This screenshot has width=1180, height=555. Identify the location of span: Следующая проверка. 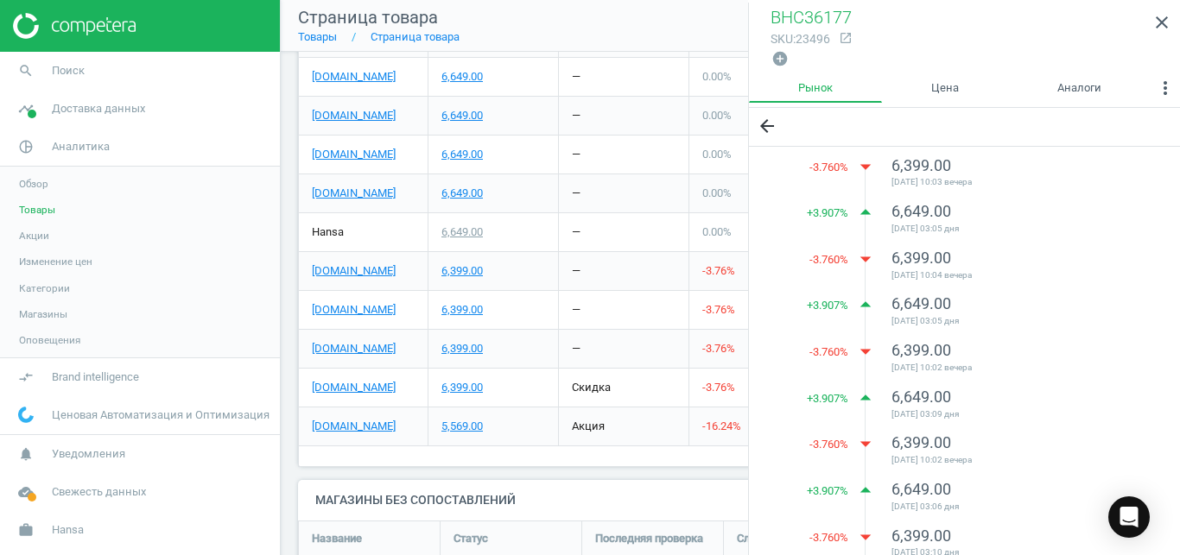
(793, 539).